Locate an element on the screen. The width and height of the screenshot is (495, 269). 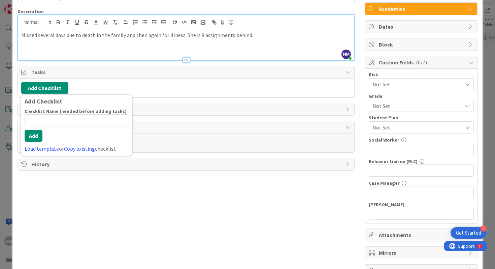
span: ( 0/7 ) is located at coordinates (421, 62).